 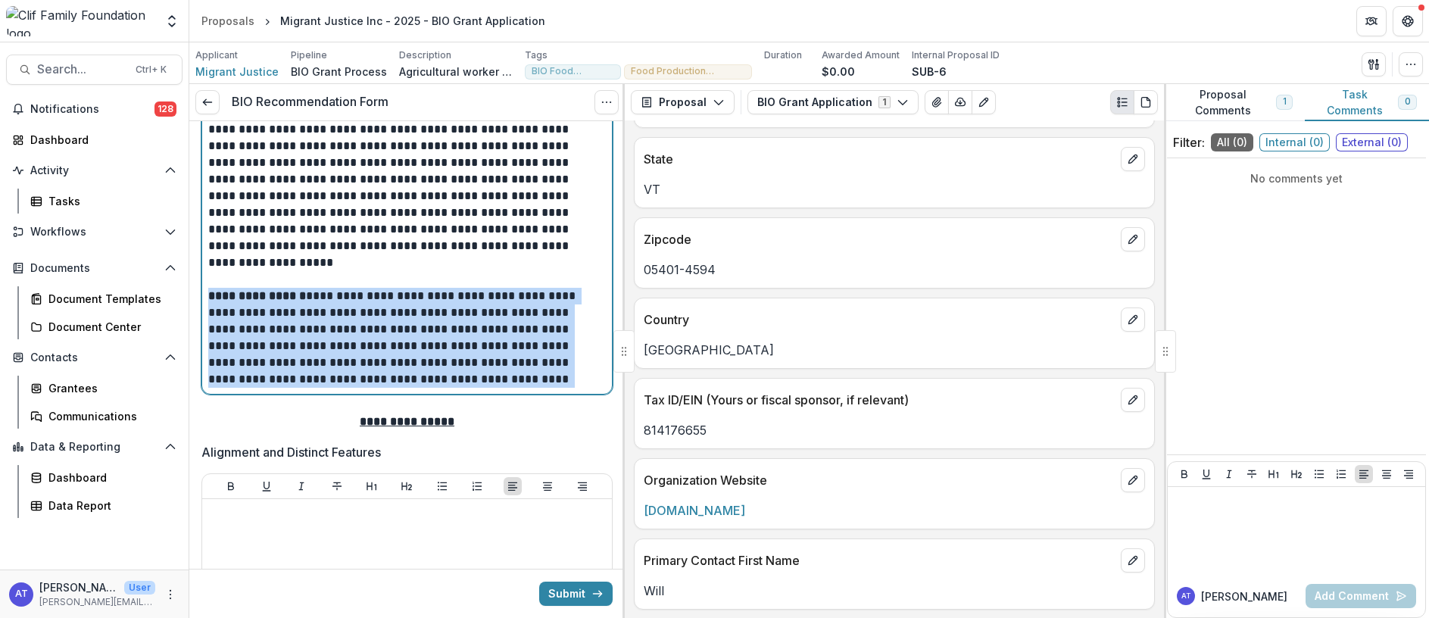 I want to click on button: More, so click(x=170, y=594).